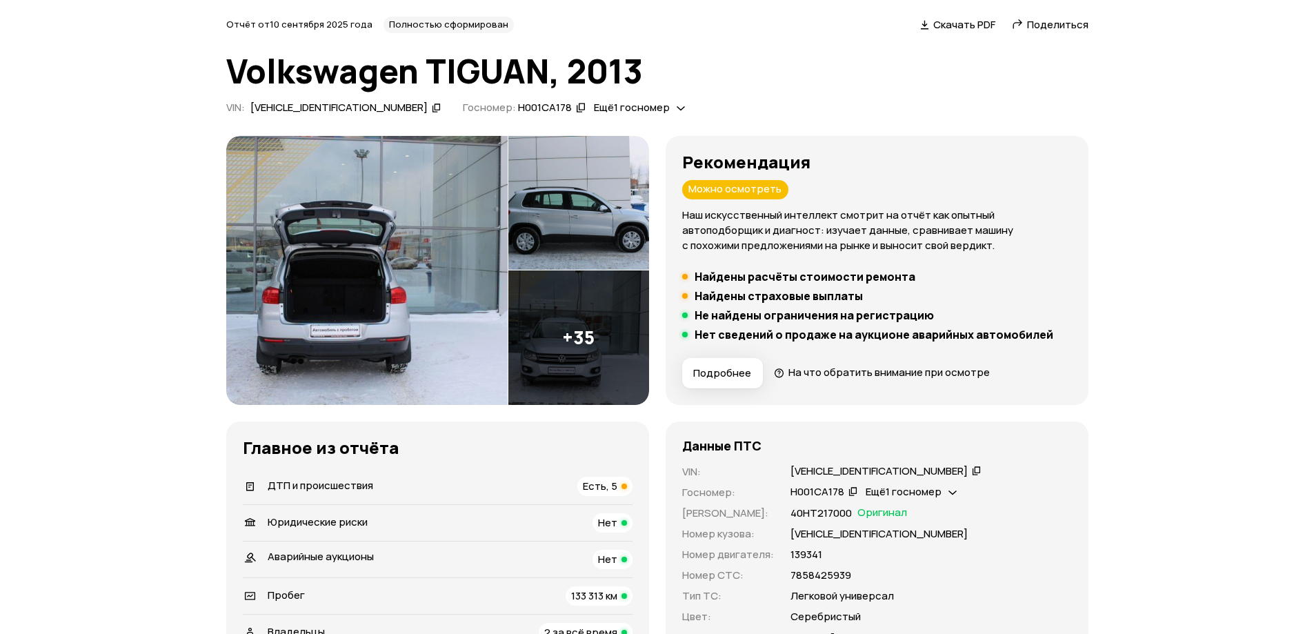 The height and width of the screenshot is (634, 1314). Describe the element at coordinates (779, 296) in the screenshot. I see `h5: Найдены страховые выплаты` at that location.